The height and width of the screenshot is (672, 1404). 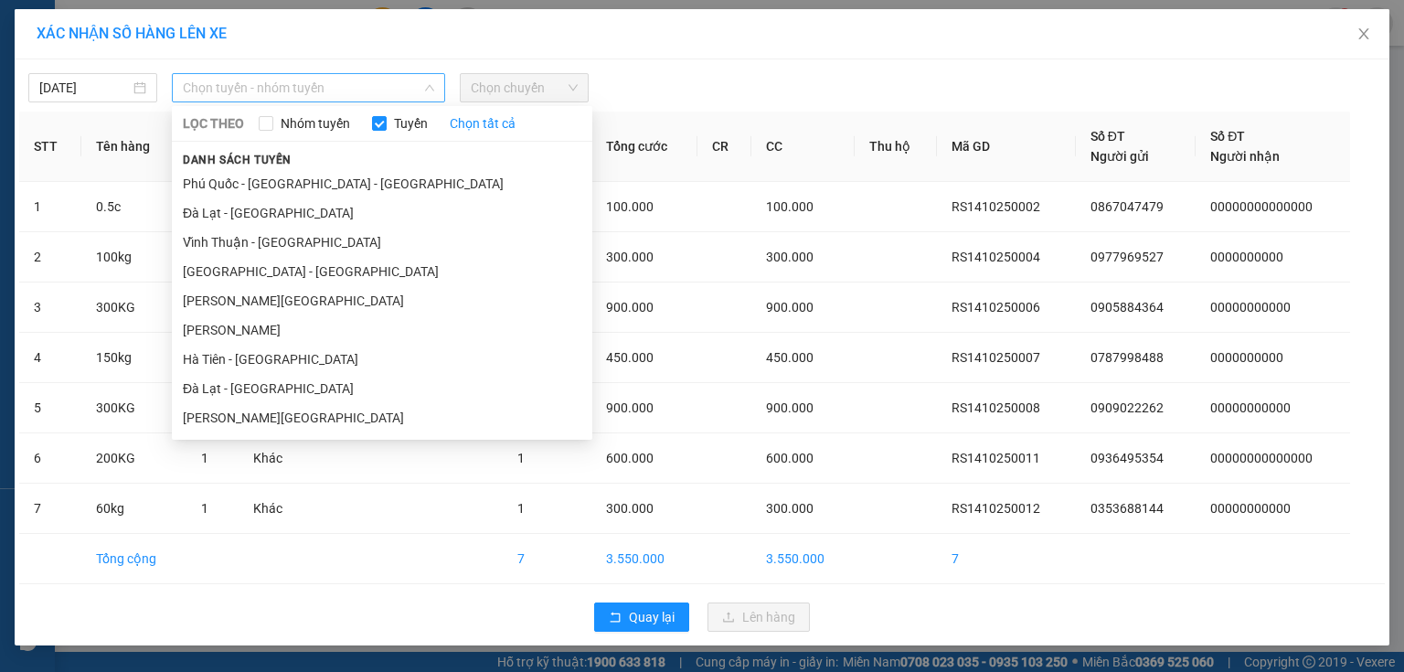 I want to click on span: RS1410250002, so click(x=996, y=207).